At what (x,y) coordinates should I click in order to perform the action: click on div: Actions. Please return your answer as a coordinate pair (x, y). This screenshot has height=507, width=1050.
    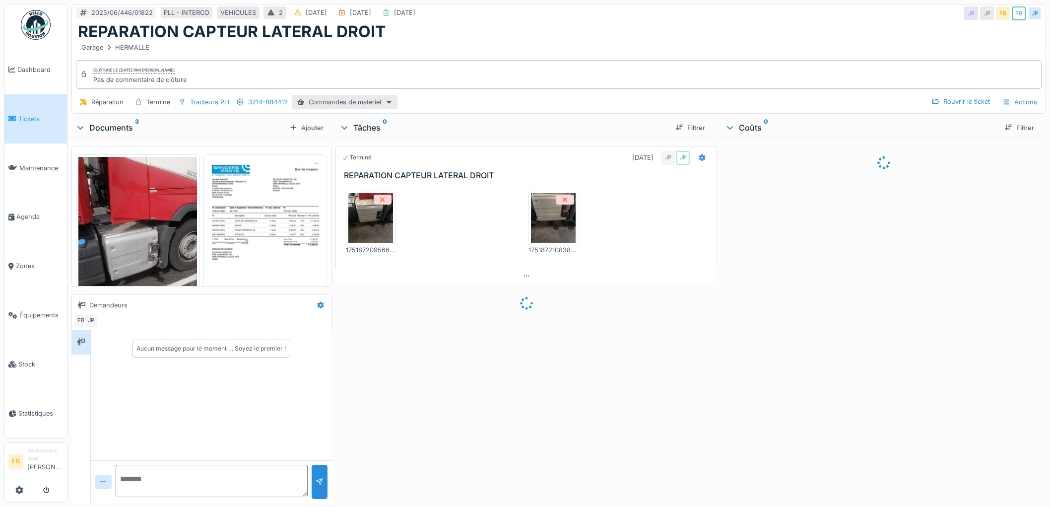
    Looking at the image, I should click on (1020, 102).